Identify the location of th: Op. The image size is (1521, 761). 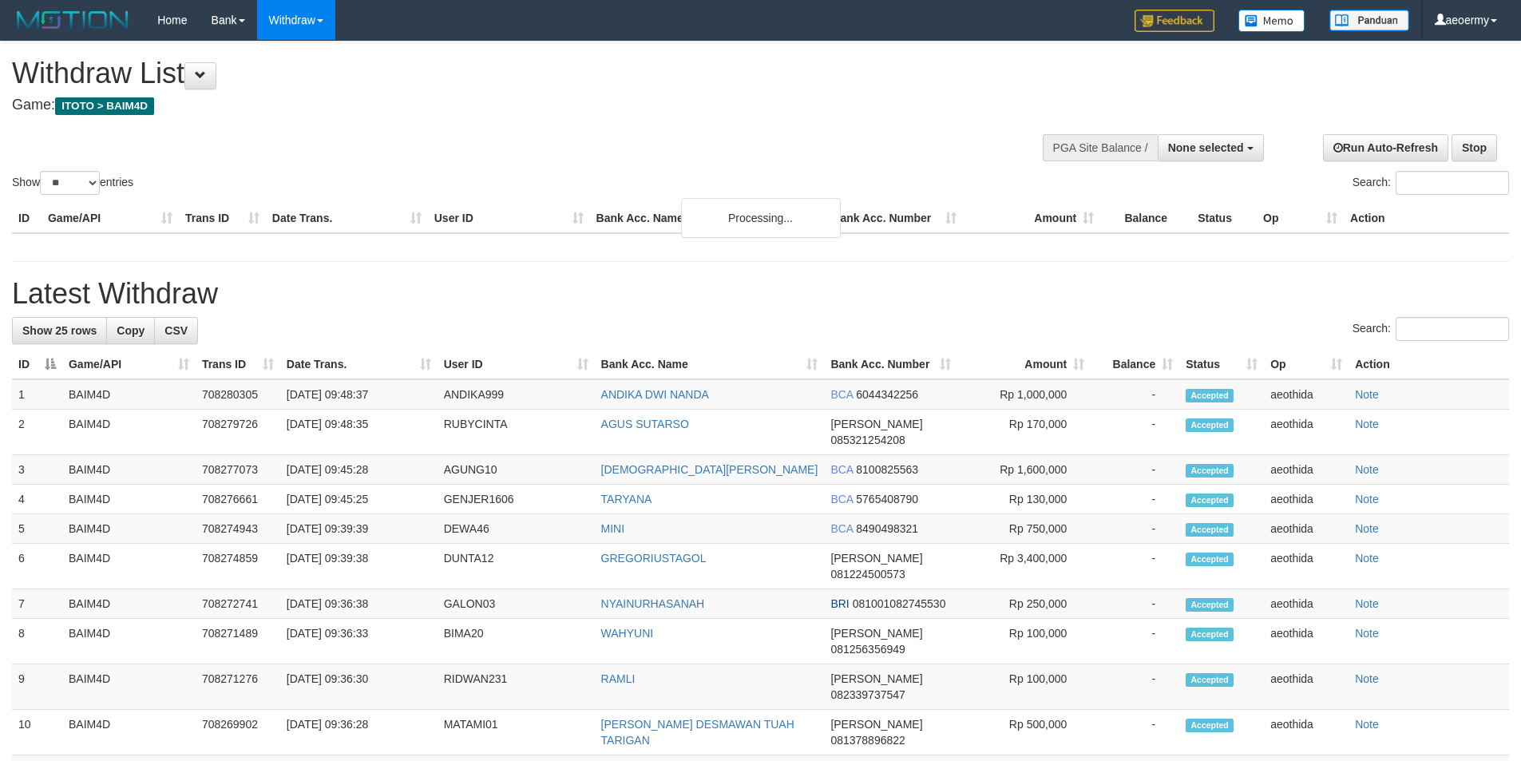
(1300, 218).